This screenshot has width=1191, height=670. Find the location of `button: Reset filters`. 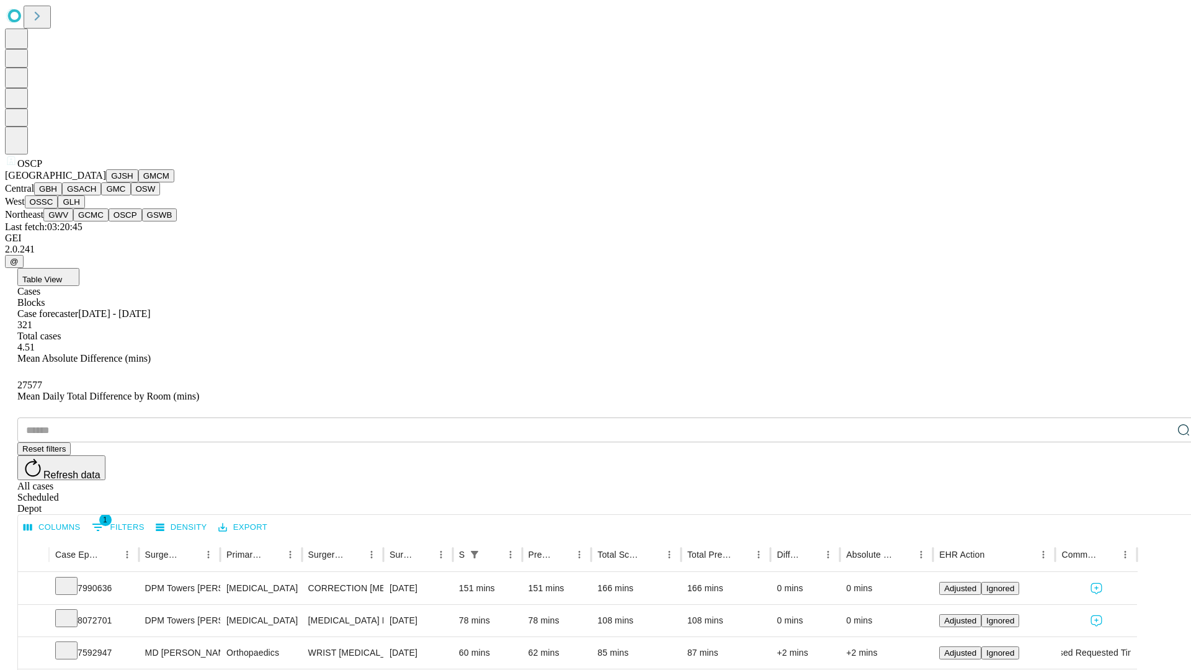

button: Reset filters is located at coordinates (44, 448).